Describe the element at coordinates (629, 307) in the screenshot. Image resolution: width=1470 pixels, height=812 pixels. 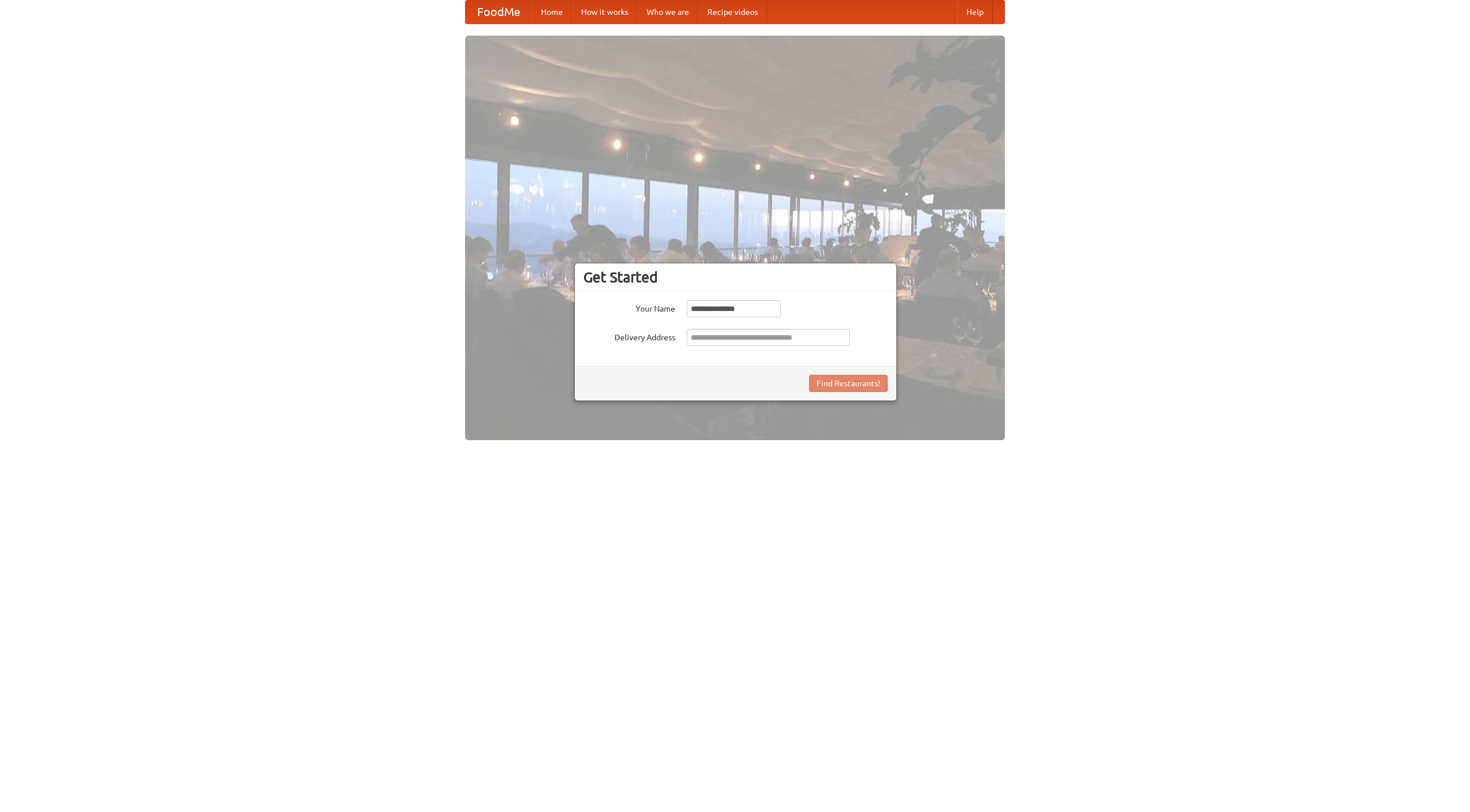
I see `label: Your Name` at that location.